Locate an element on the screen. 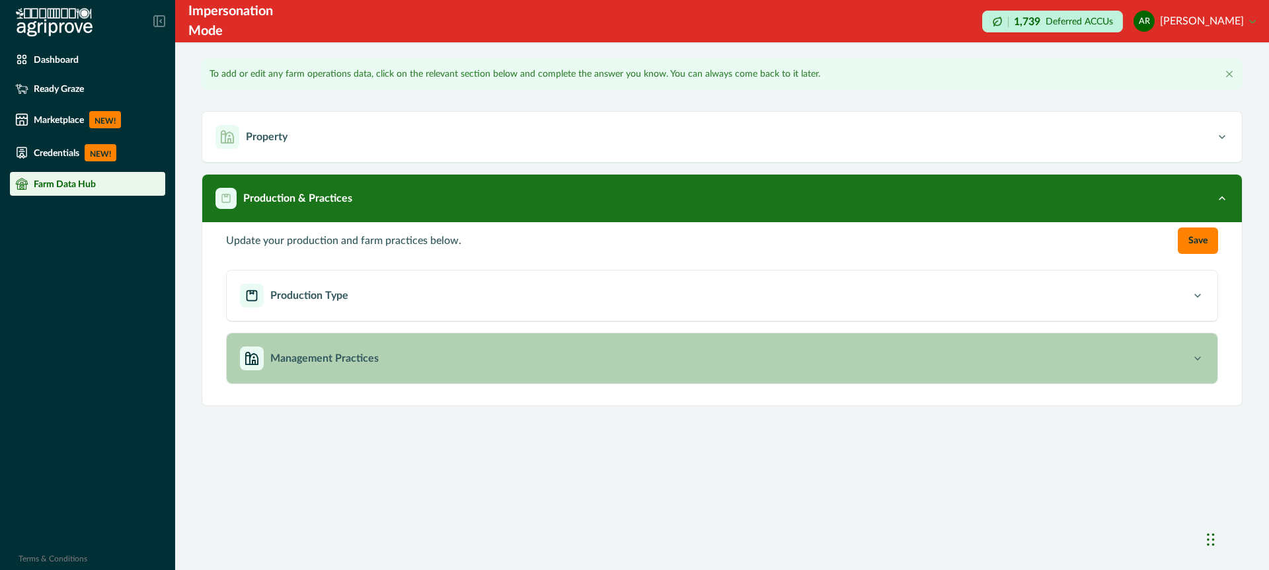 The image size is (1269, 570). p: Deferred ACCUs is located at coordinates (1079, 21).